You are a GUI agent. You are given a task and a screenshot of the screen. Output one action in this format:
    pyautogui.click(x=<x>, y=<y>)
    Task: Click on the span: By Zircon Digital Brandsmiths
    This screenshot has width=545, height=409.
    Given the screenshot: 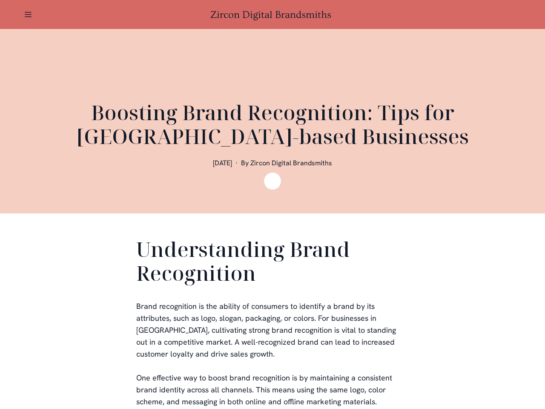 What is the action you would take?
    pyautogui.click(x=287, y=163)
    